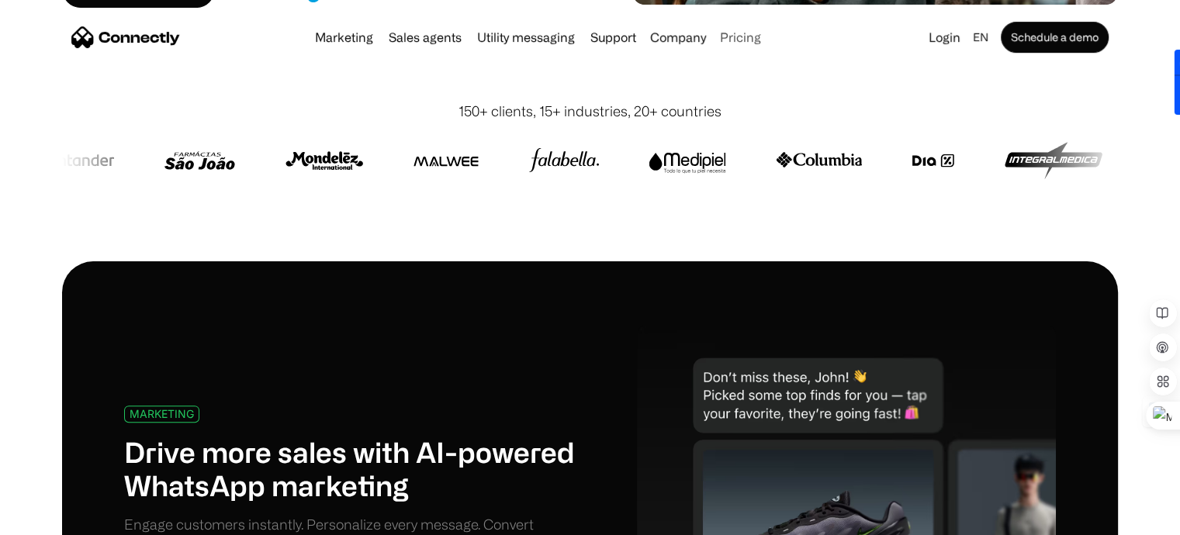 The image size is (1180, 535). What do you see at coordinates (526, 37) in the screenshot?
I see `a: Utility messaging` at bounding box center [526, 37].